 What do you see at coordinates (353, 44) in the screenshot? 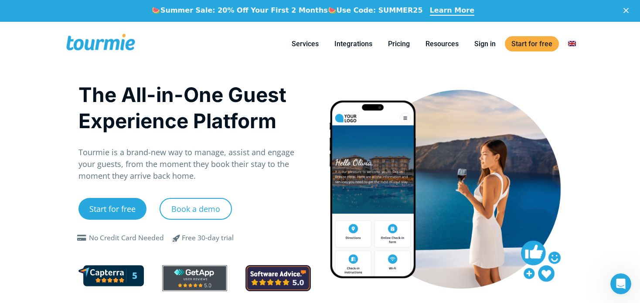
I see `a: Integrations` at bounding box center [353, 44].